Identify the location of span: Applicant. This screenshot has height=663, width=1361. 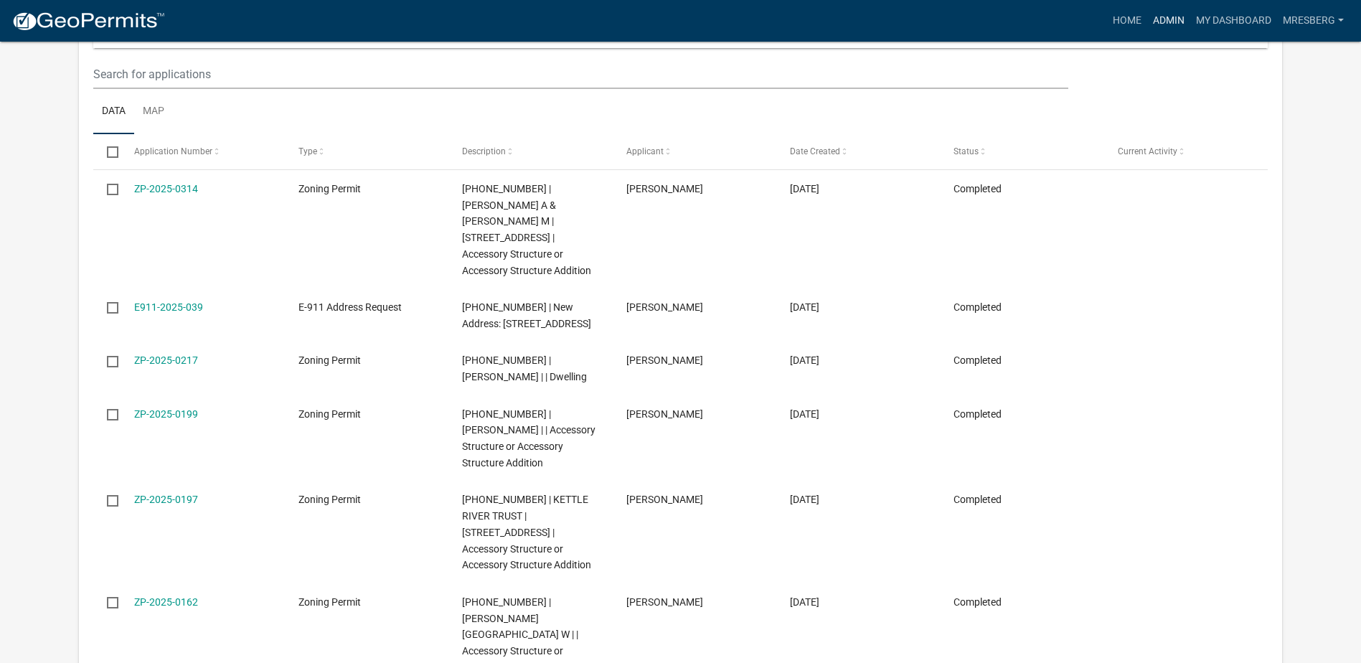
(645, 151).